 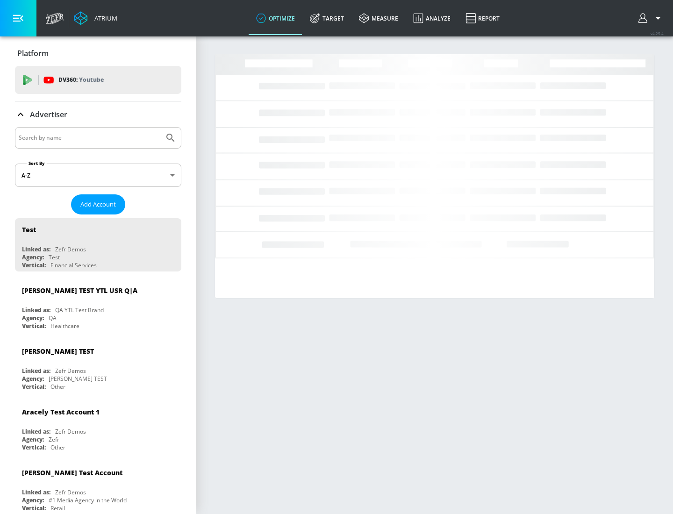 I want to click on div: TestLinked as:Zefr DemosAgency:TestVertical:Financial Services, so click(x=98, y=245).